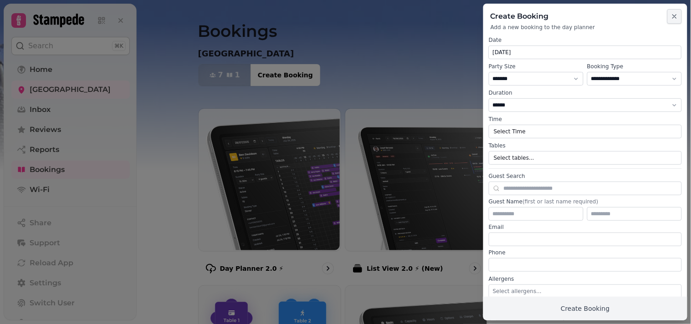 The height and width of the screenshot is (324, 691). I want to click on button: Select Time, so click(586, 132).